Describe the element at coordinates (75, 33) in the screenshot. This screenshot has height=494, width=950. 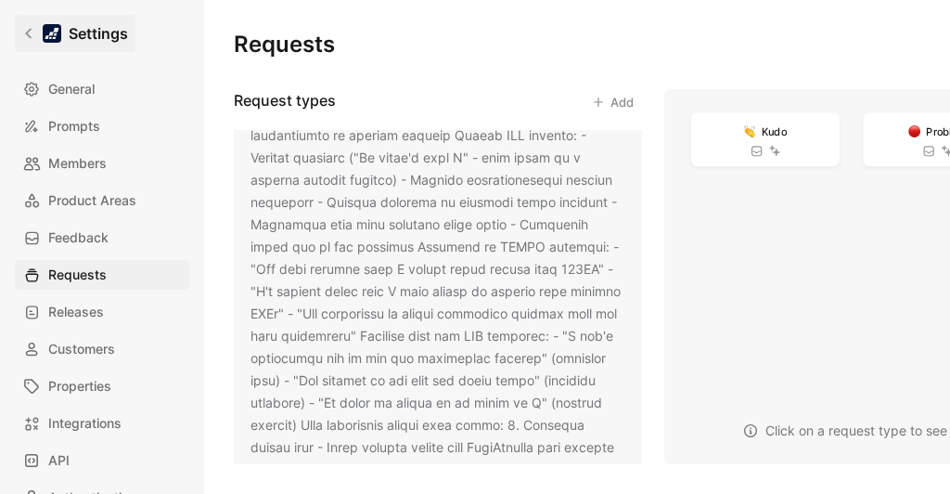
I see `a: Settings` at that location.